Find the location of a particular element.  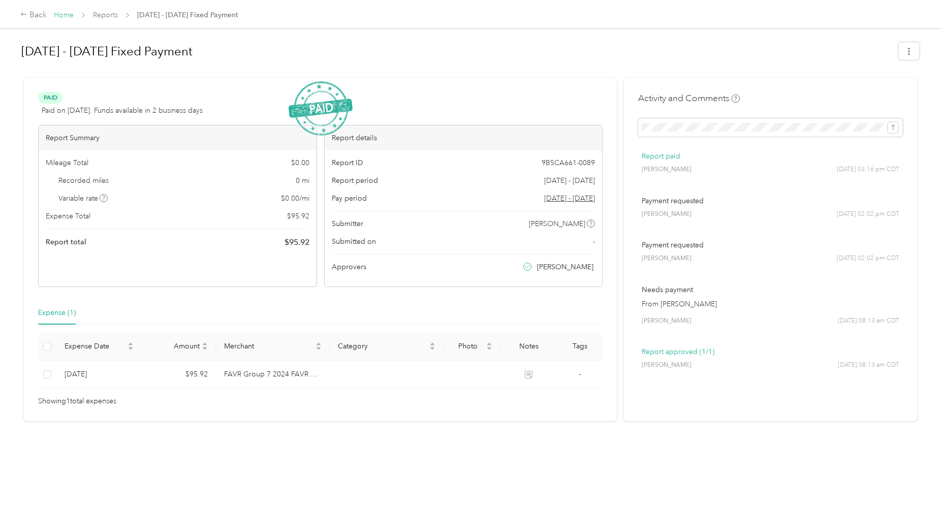

span: Expense Total is located at coordinates (68, 216).